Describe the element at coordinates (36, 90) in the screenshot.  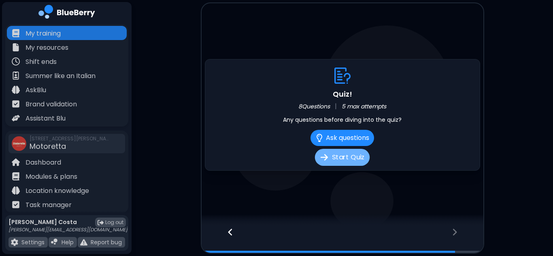
I see `p: AskBlu` at that location.